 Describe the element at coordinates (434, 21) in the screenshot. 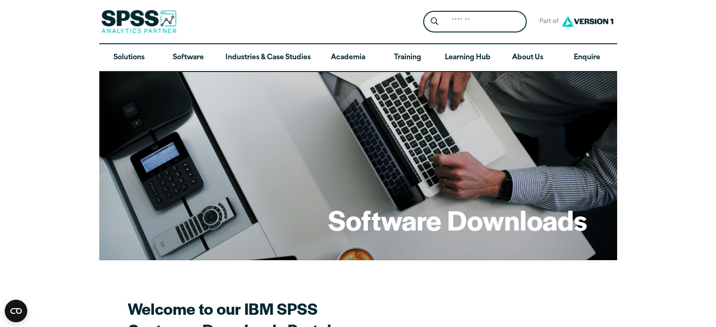

I see `svg: Search magnifying glass icon` at that location.